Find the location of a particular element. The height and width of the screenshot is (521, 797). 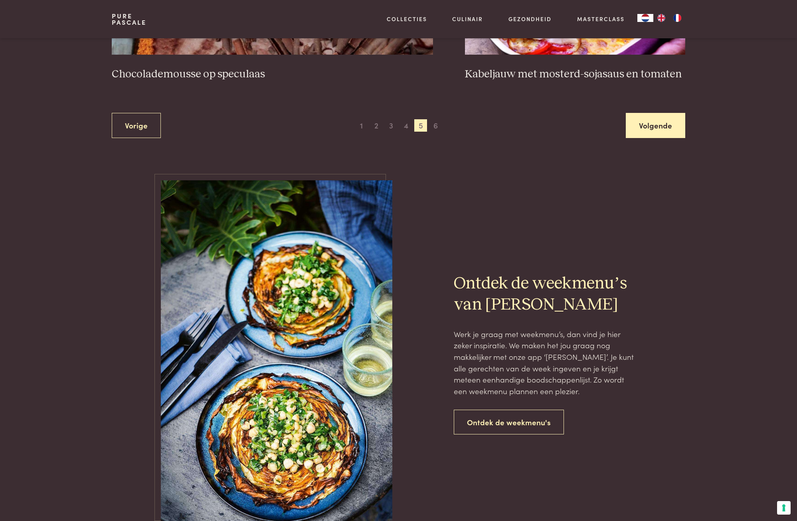

h3: Kabeljauw met mosterd-sojasaus en tomaten is located at coordinates (575, 74).